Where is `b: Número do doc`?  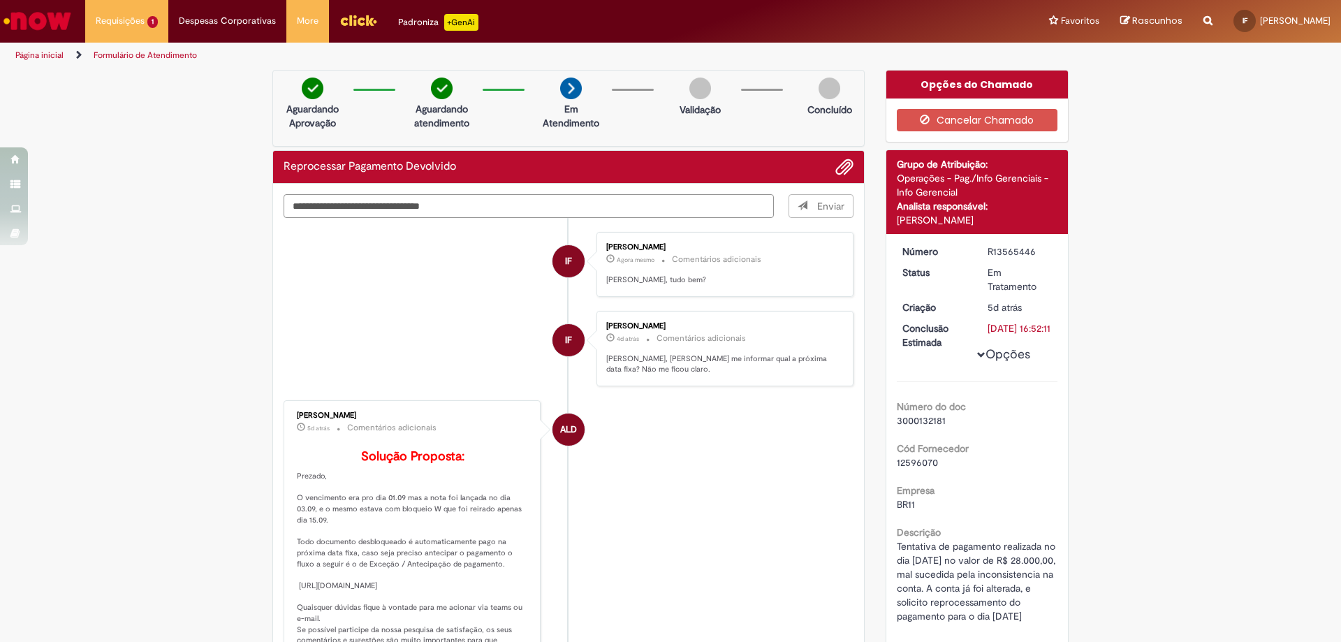
b: Número do doc is located at coordinates (931, 407).